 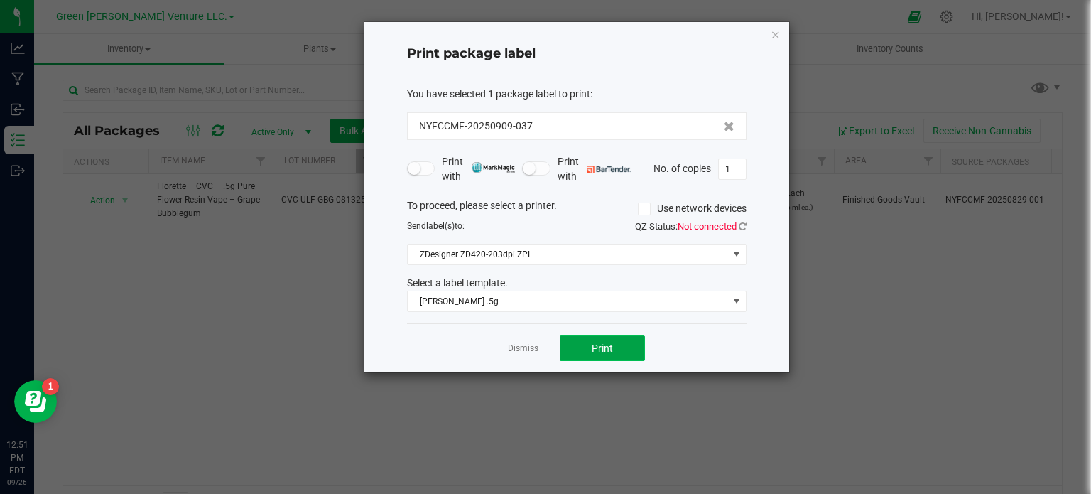 What do you see at coordinates (476, 126) in the screenshot?
I see `span: NYFCCMF-20250909-037` at bounding box center [476, 126].